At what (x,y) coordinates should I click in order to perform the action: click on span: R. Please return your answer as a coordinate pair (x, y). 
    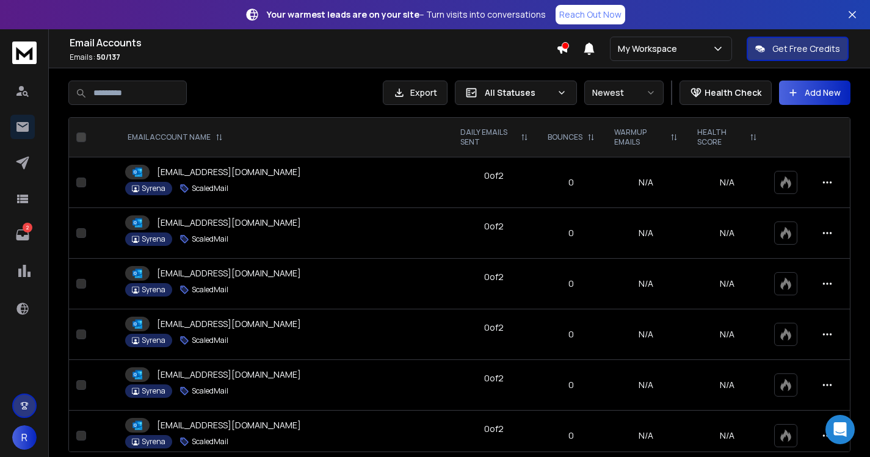
    Looking at the image, I should click on (24, 438).